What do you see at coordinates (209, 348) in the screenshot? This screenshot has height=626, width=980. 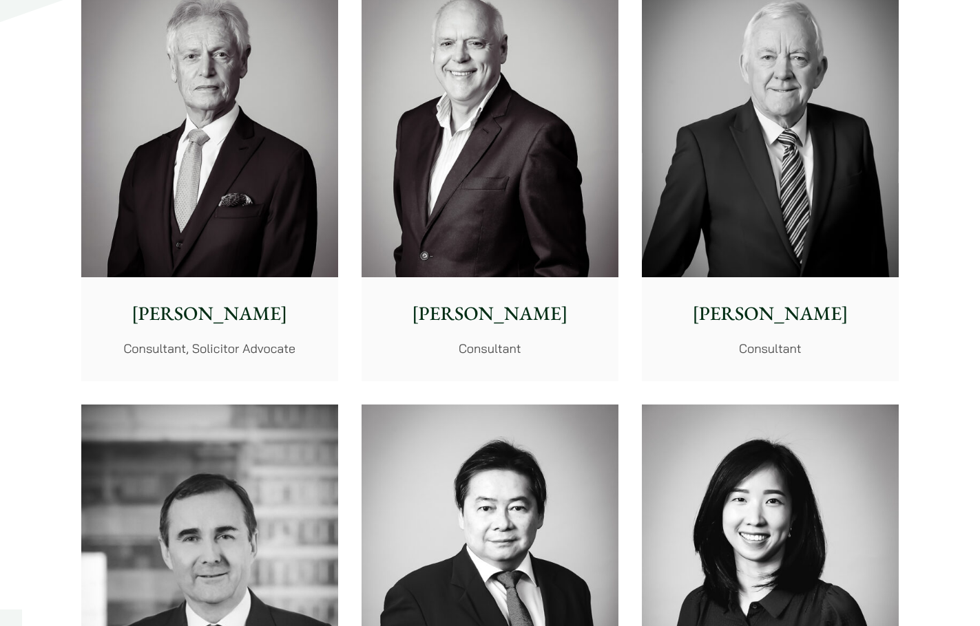 I see `p: Consultant, Solicitor Advocate` at bounding box center [209, 348].